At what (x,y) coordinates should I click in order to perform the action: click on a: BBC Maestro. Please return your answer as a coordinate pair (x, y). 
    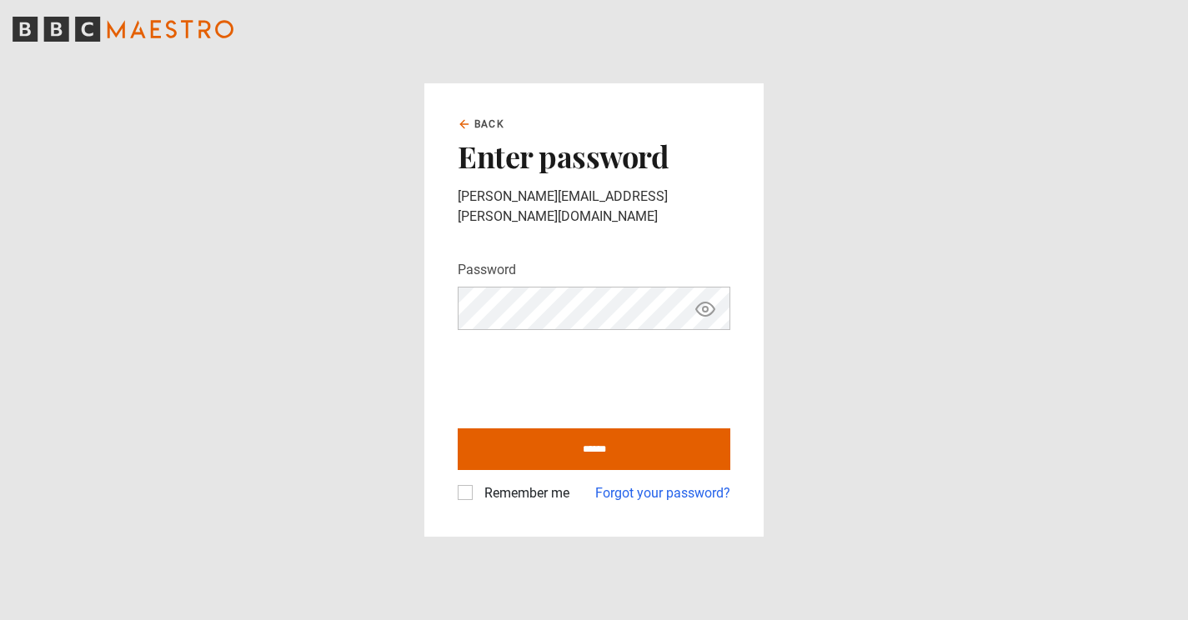
    Looking at the image, I should click on (123, 29).